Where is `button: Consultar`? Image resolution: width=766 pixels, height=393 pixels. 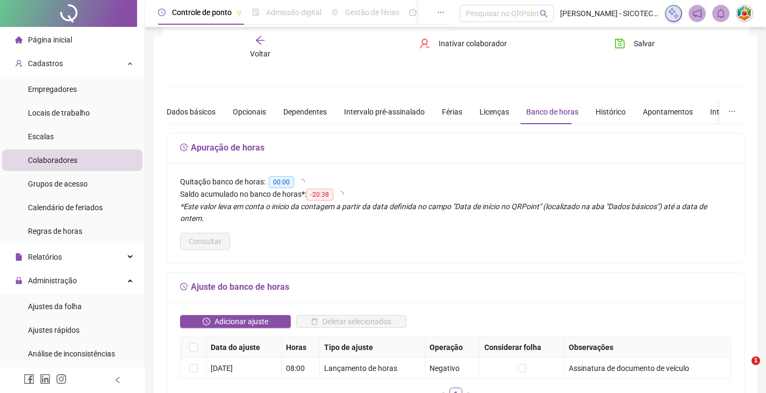 button: Consultar is located at coordinates (205, 241).